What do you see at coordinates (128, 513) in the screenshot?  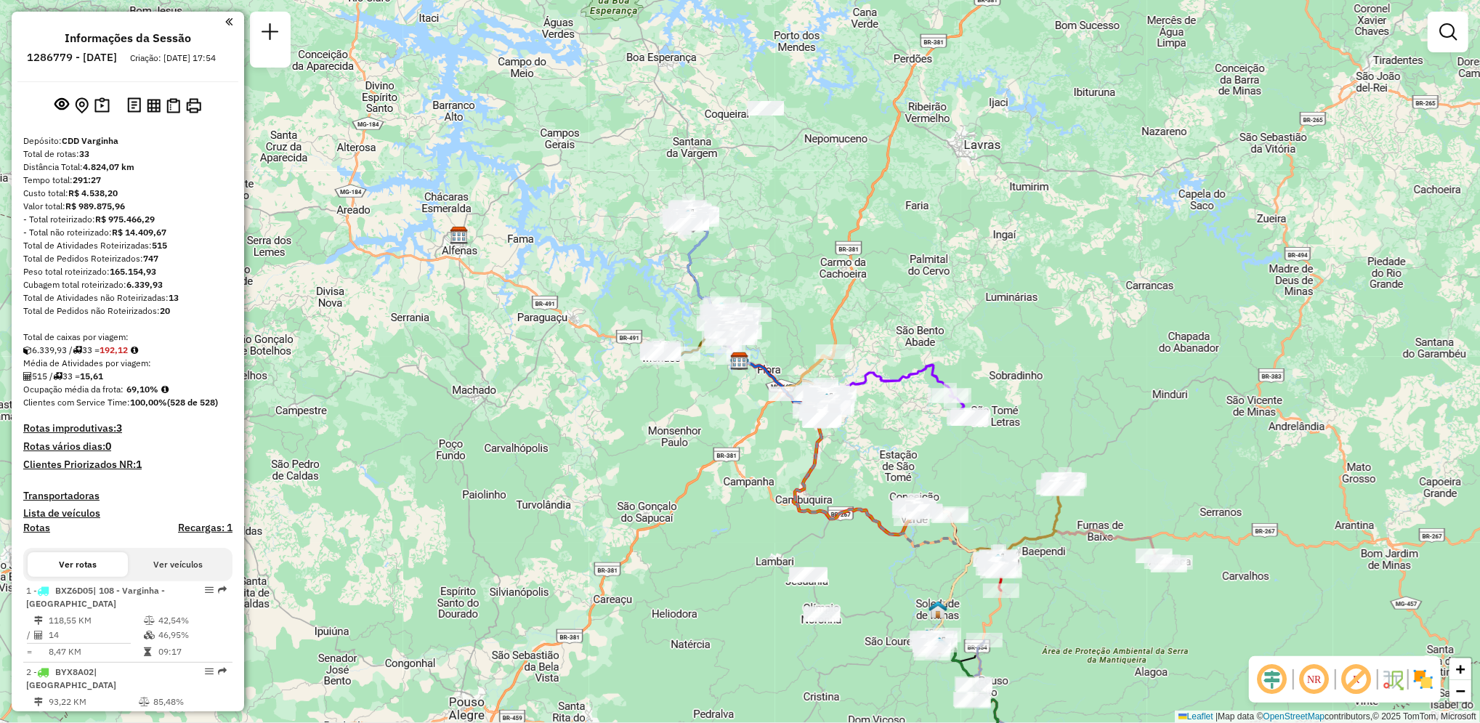 I see `h4: Lista de veículos` at bounding box center [128, 513].